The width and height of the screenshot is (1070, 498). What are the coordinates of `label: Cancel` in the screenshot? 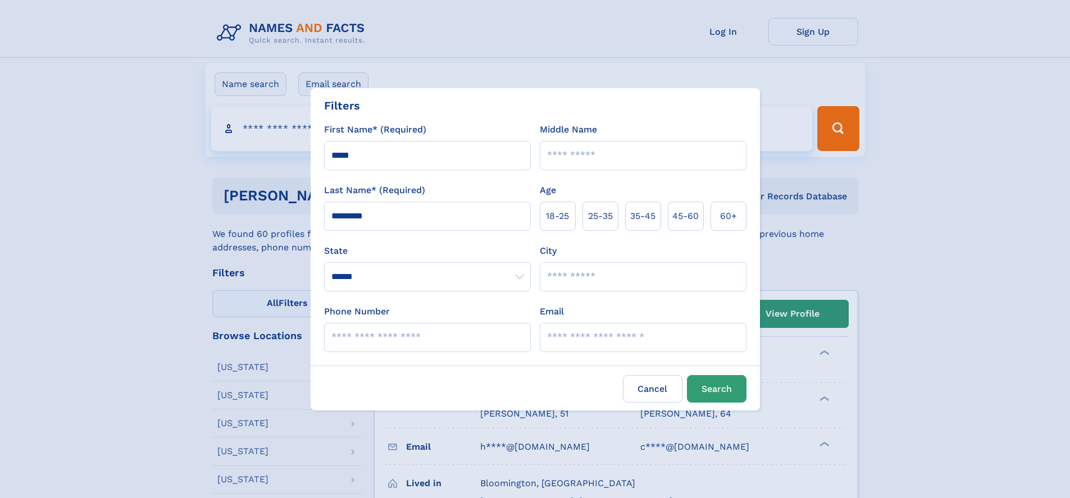 It's located at (653, 389).